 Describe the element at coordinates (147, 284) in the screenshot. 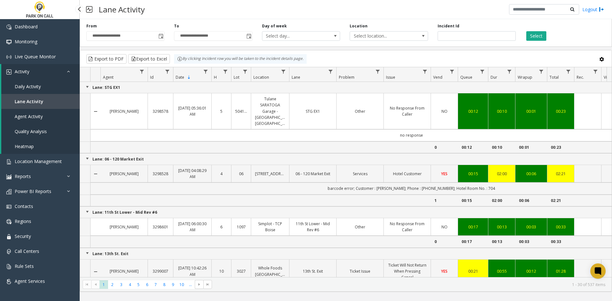

I see `span: Page 6` at that location.